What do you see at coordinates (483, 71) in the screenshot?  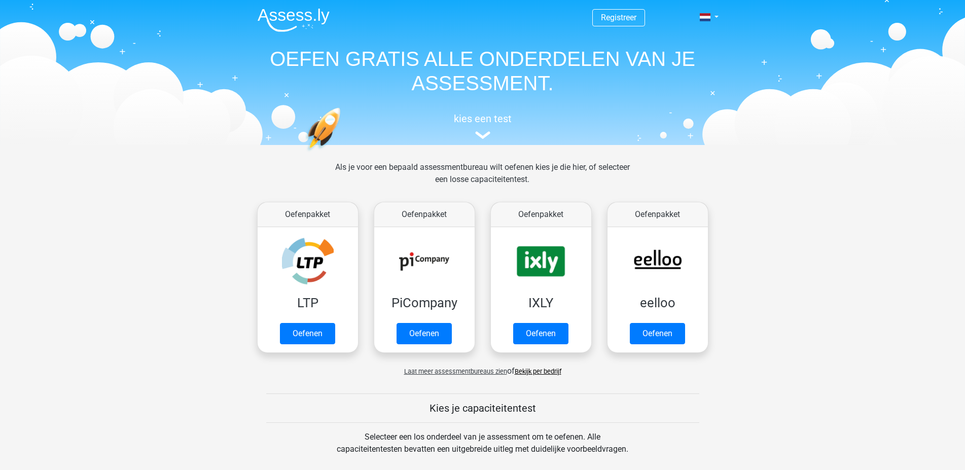 I see `h1: OEFEN GRATIS ALLE ONDERDELEN VAN JE ASSESSMENT.` at bounding box center [483, 71].